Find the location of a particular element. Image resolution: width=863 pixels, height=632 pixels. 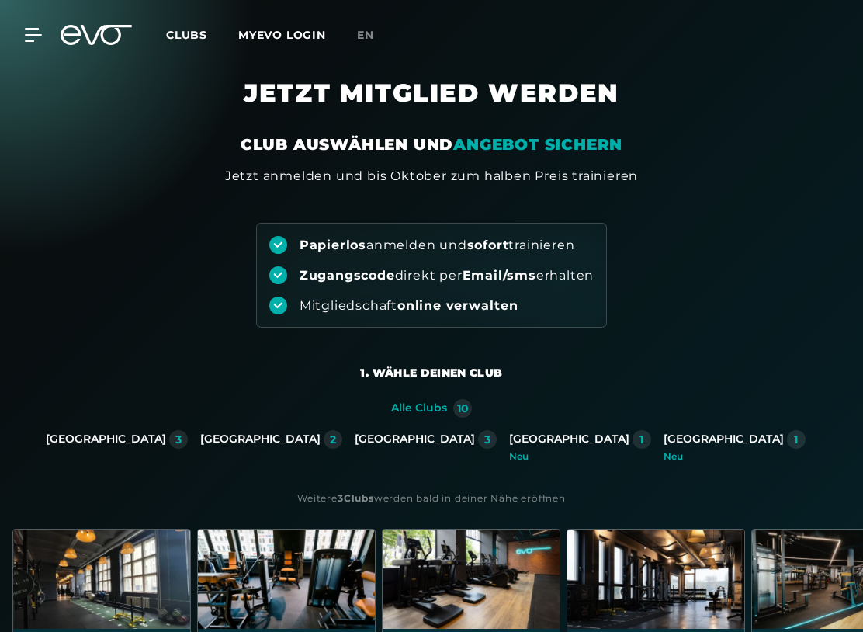

strong: Clubs is located at coordinates (359, 498).